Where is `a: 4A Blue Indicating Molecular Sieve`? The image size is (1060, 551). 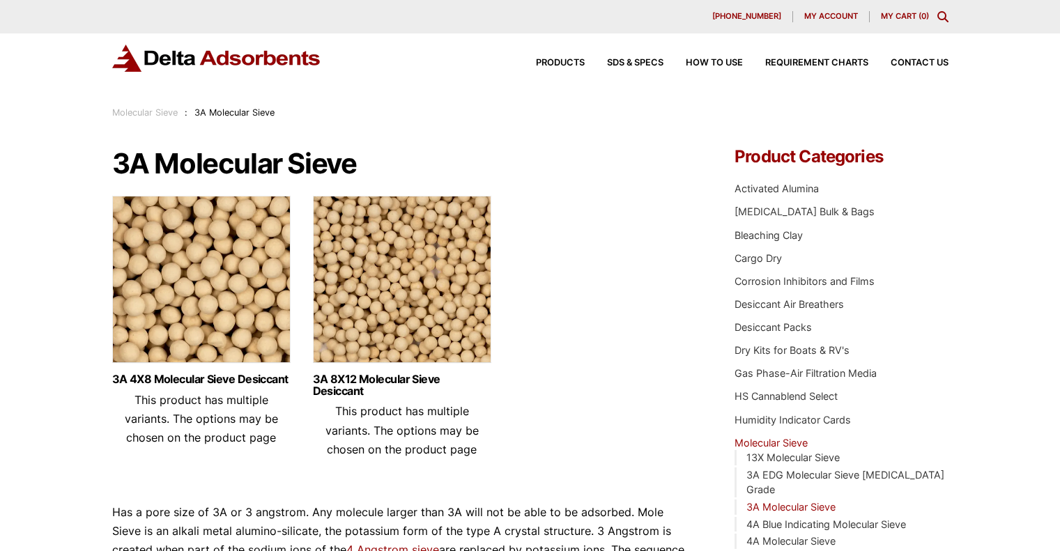 a: 4A Blue Indicating Molecular Sieve is located at coordinates (826, 524).